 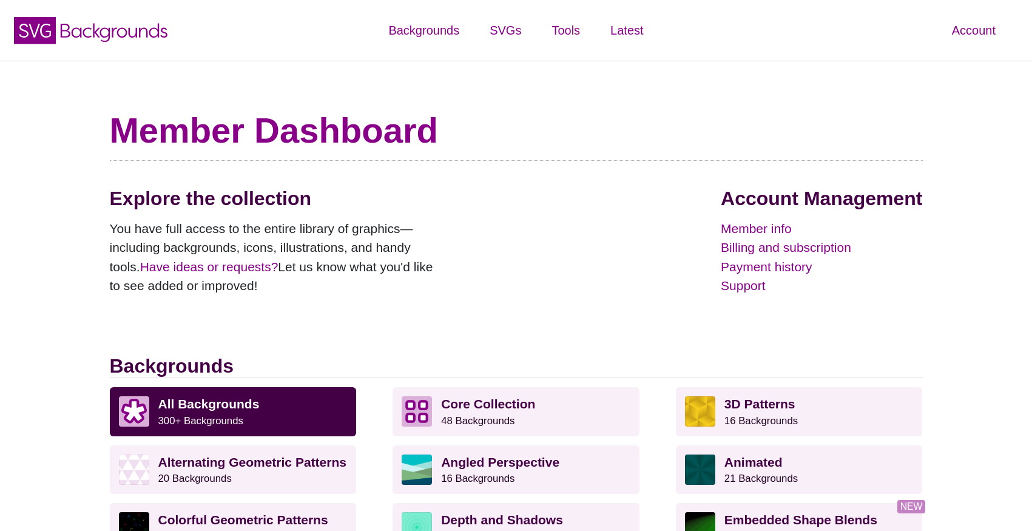 What do you see at coordinates (516, 130) in the screenshot?
I see `h1: Member Dashboard` at bounding box center [516, 130].